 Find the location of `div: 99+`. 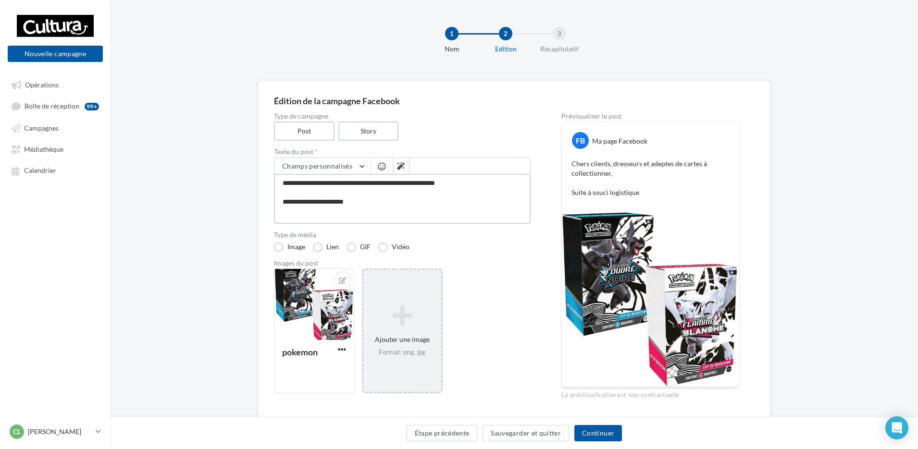

div: 99+ is located at coordinates (92, 107).